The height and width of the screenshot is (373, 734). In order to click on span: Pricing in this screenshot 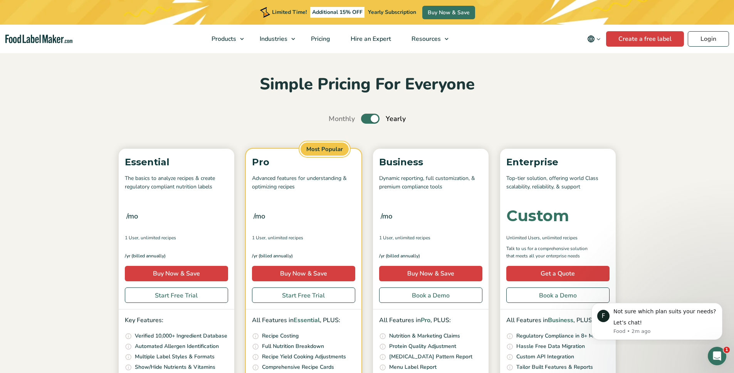, I will do `click(320, 39)`.